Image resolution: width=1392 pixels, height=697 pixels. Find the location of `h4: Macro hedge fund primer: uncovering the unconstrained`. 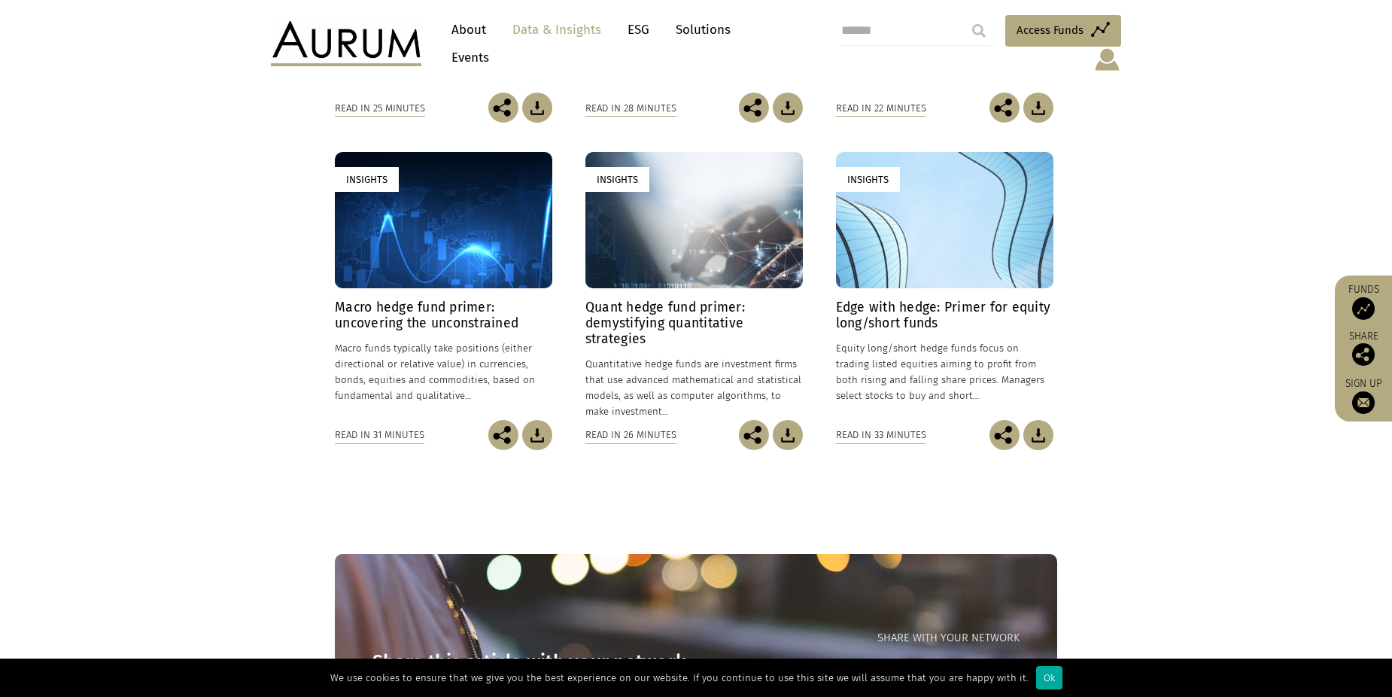

h4: Macro hedge fund primer: uncovering the unconstrained is located at coordinates (443, 315).